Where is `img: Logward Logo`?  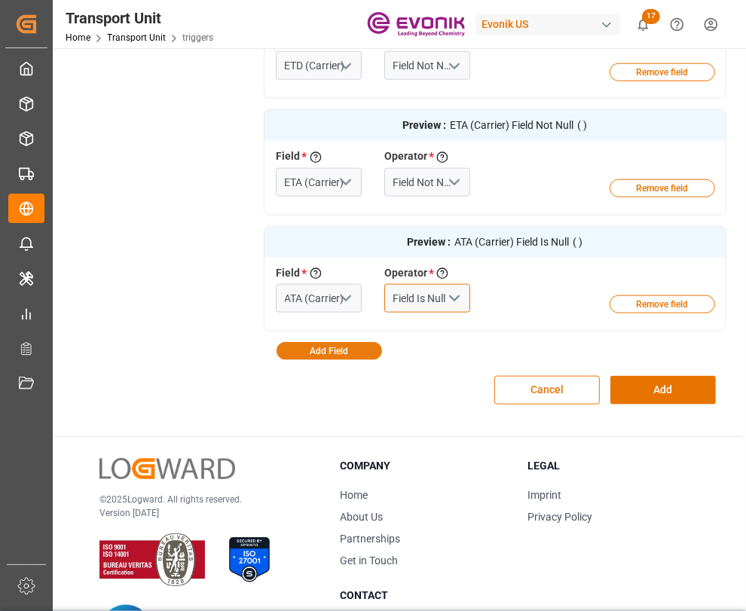 img: Logward Logo is located at coordinates (167, 469).